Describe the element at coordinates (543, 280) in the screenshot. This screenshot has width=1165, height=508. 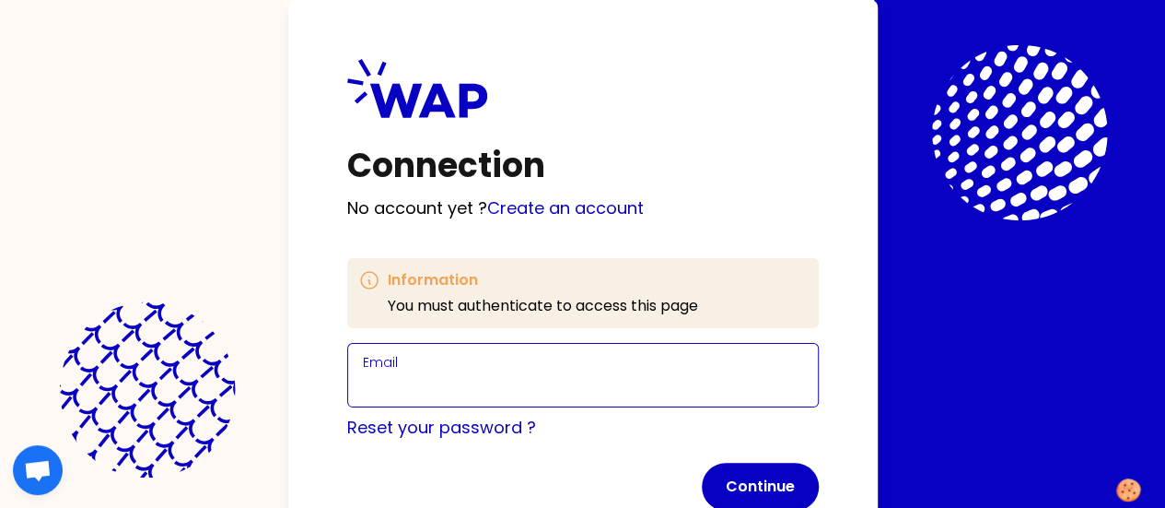
I see `h3: Information` at that location.